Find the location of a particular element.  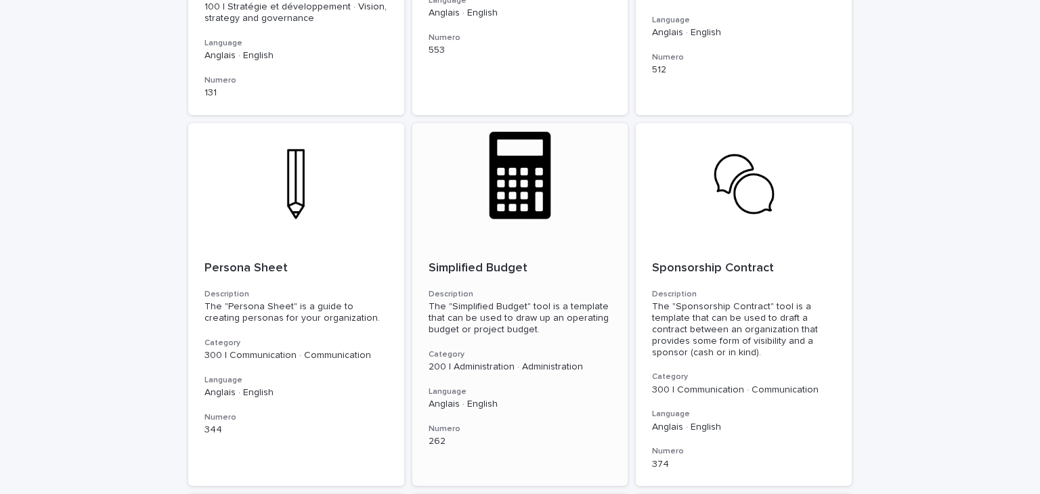

p: Sponsorship Contract is located at coordinates (744, 269).